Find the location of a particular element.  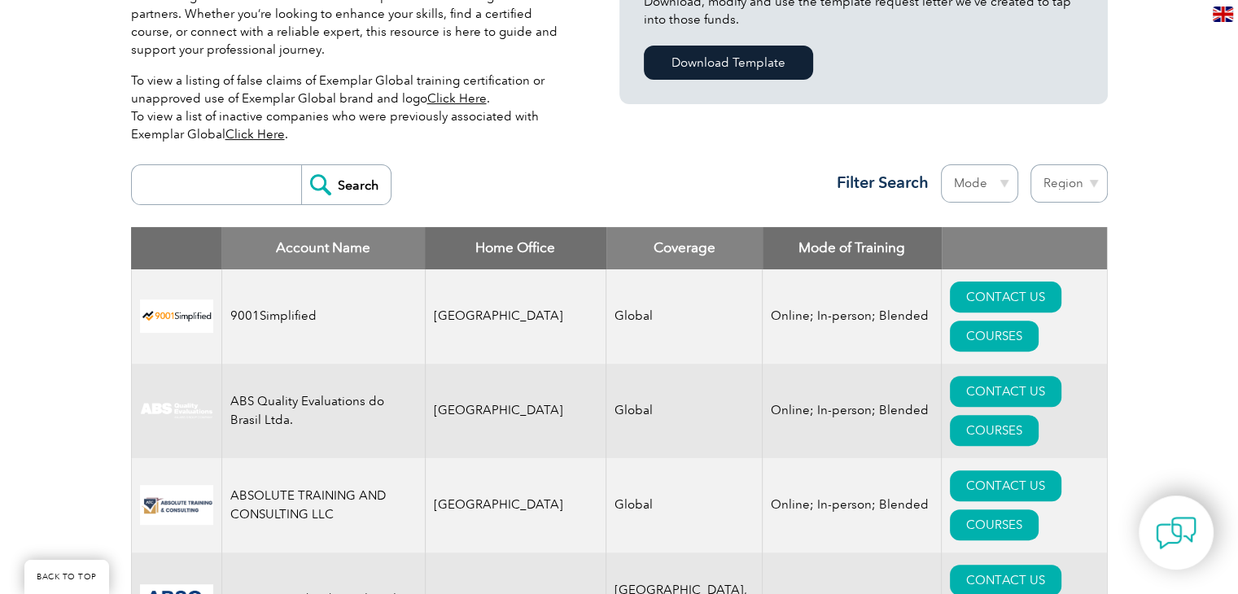

th: Coverage: activate to sort column ascending is located at coordinates (684, 248).